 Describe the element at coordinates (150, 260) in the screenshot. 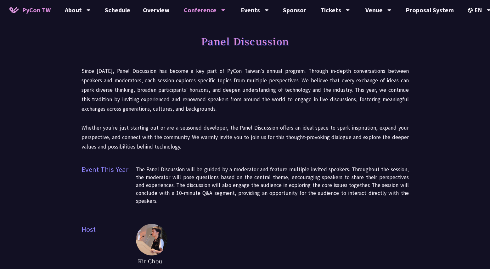

I see `span: Kir Chou` at that location.